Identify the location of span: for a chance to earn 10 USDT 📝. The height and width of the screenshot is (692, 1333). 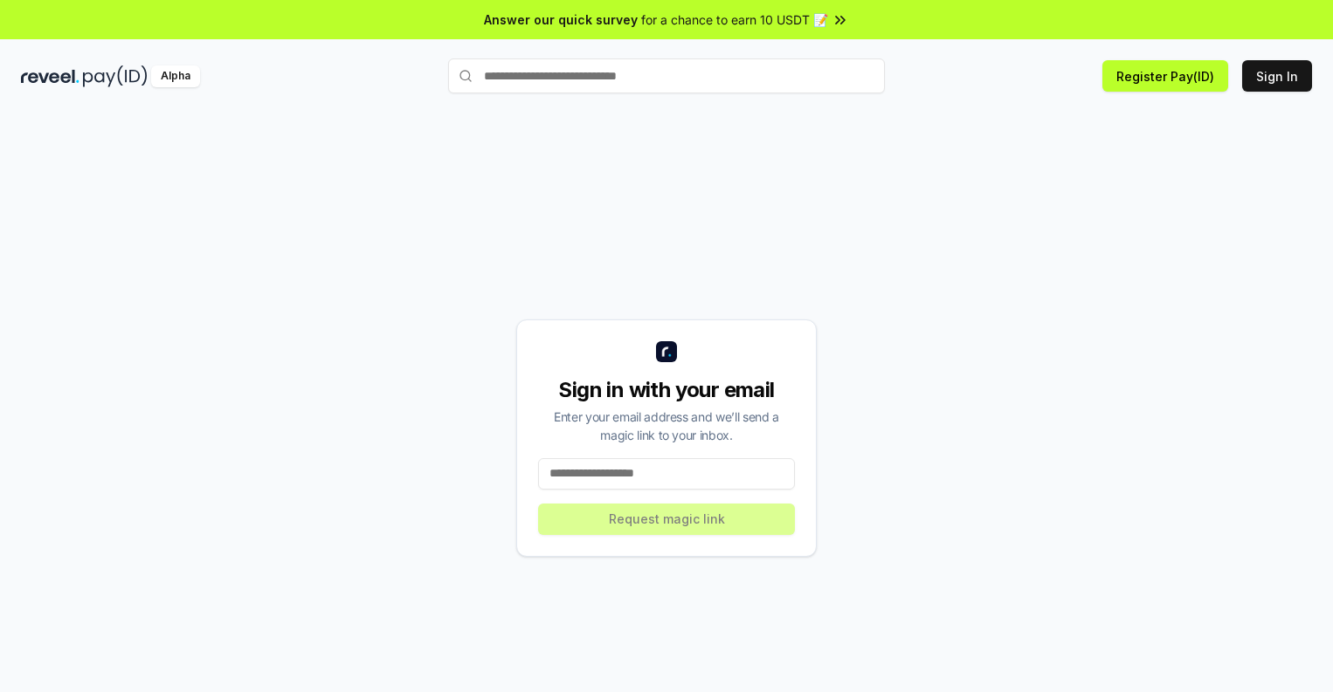
(734, 19).